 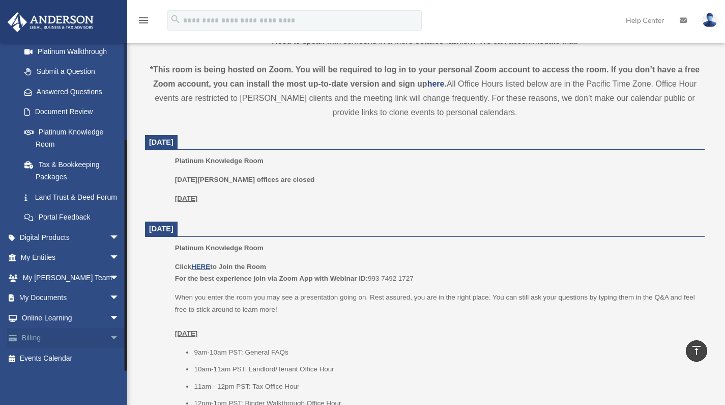 What do you see at coordinates (697, 350) in the screenshot?
I see `i: vertical_align_top` at bounding box center [697, 350].